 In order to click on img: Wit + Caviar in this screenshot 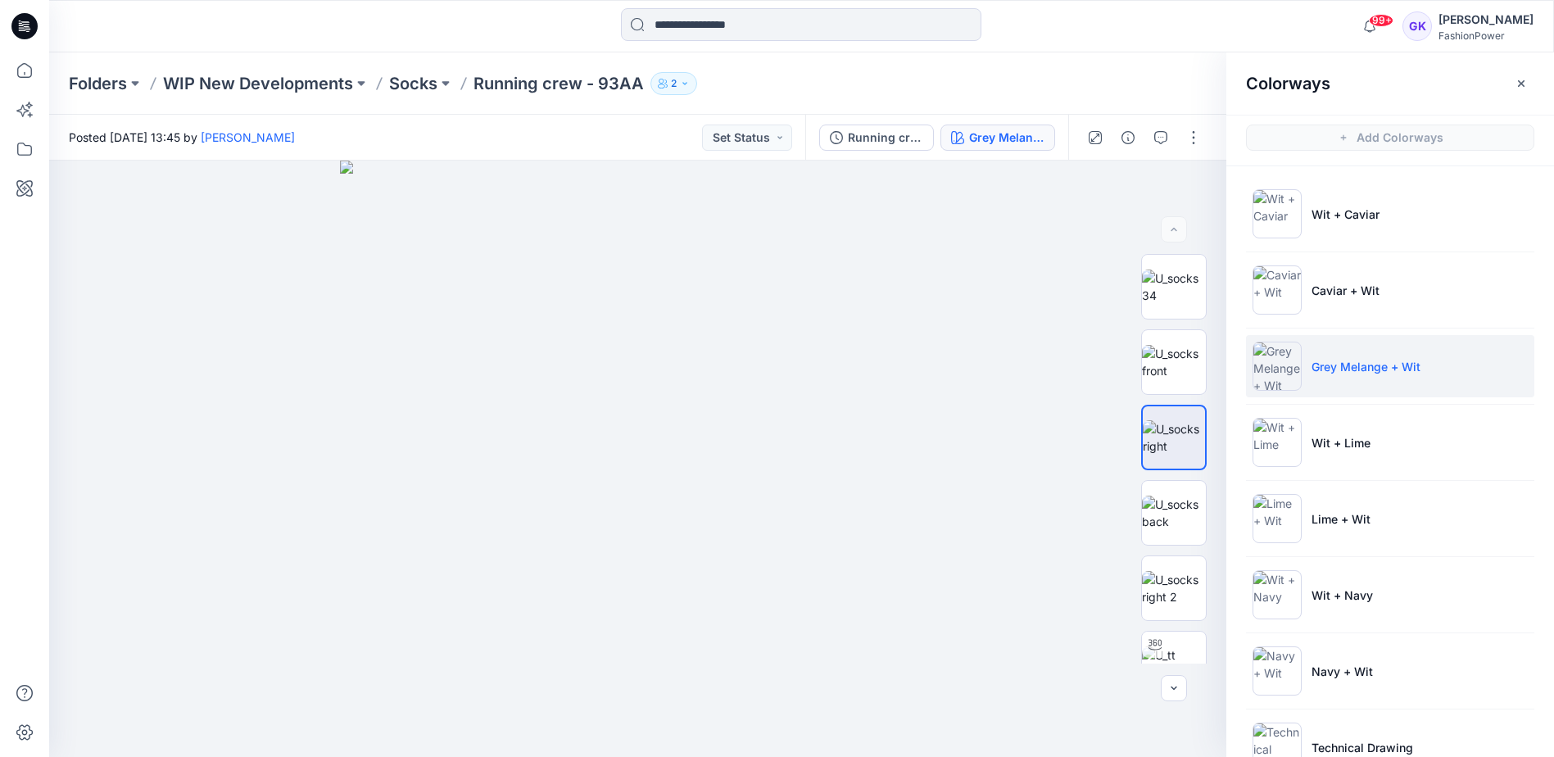, I will do `click(1277, 214)`.